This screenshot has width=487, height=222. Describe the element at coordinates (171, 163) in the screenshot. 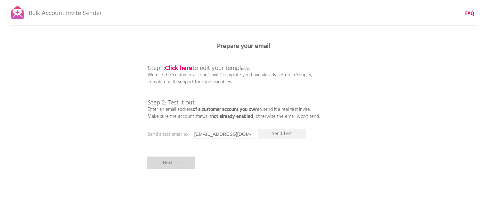

I see `p: Next →` at that location.